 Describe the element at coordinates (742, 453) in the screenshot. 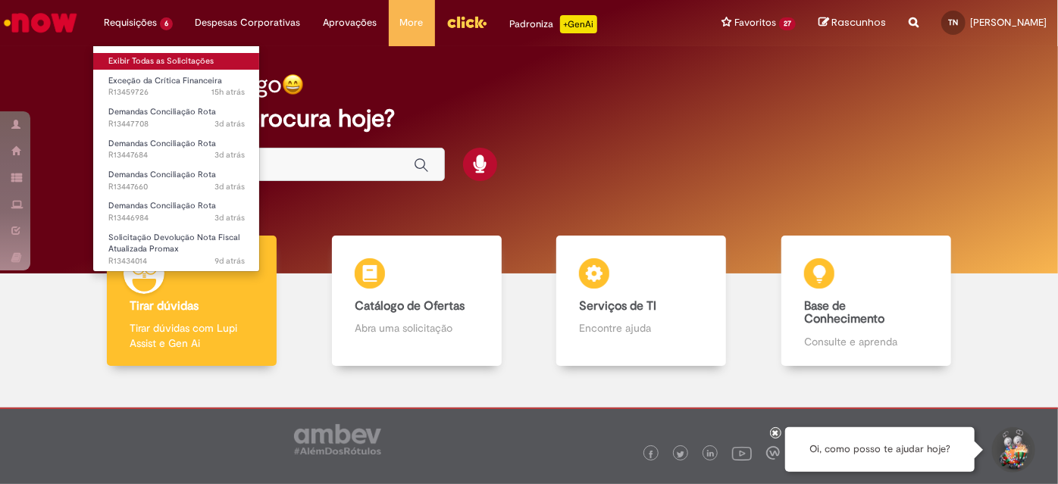

I see `img: logo_footer_youtube.png` at that location.